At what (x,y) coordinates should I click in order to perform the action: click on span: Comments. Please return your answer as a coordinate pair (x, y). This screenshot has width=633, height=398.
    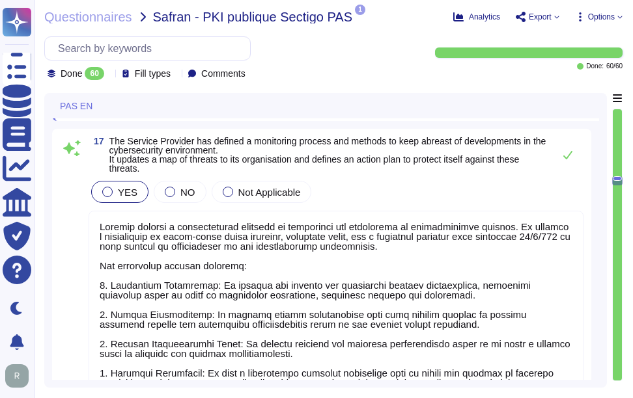
    Looking at the image, I should click on (223, 74).